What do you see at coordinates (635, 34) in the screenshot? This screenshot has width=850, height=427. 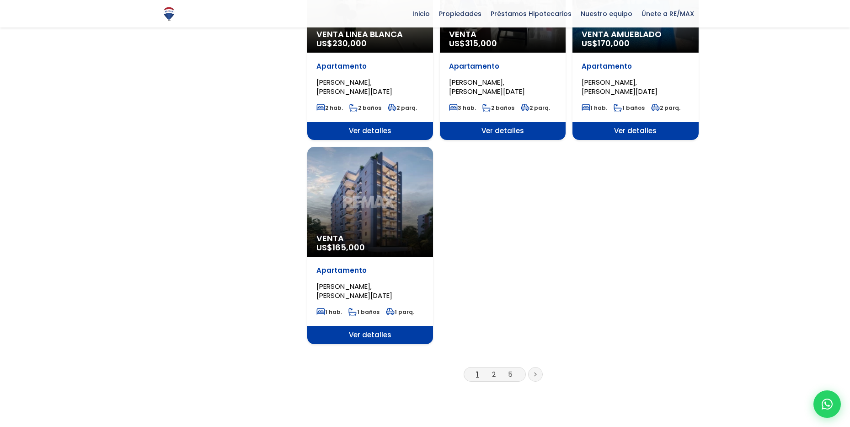 I see `span: Venta Amueblado` at bounding box center [635, 34].